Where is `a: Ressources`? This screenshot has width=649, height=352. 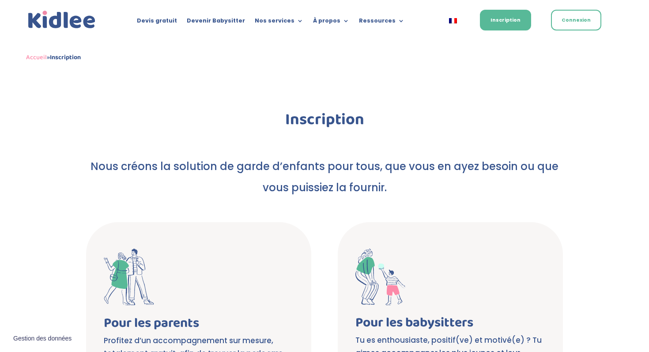 a: Ressources is located at coordinates (381, 23).